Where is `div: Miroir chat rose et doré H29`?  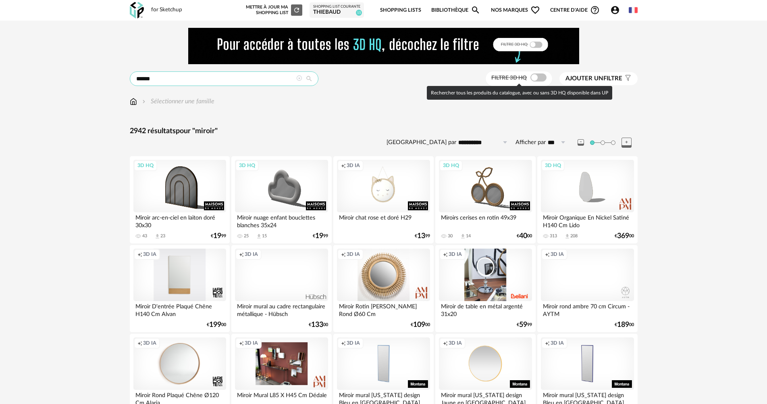
div: Miroir chat rose et doré H29 is located at coordinates (384, 220).